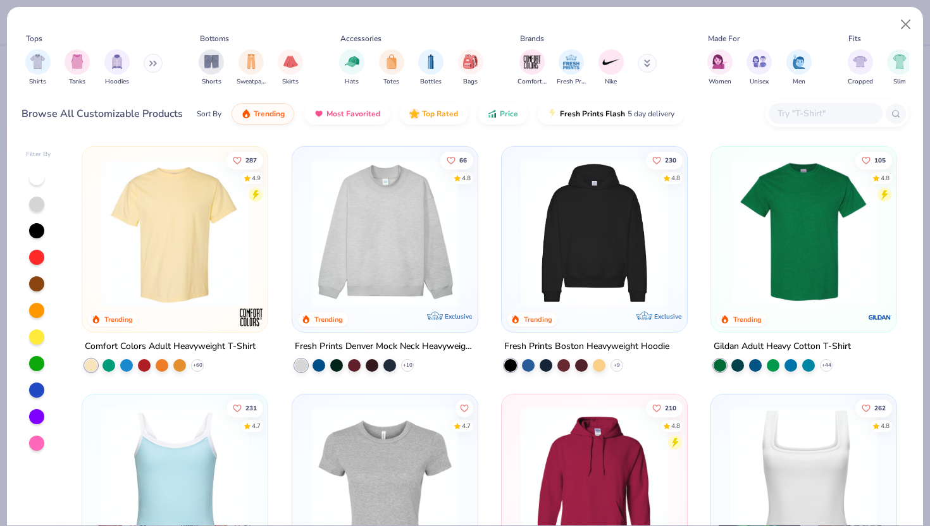 The height and width of the screenshot is (526, 930). Describe the element at coordinates (552, 114) in the screenshot. I see `img: flash.gif` at that location.